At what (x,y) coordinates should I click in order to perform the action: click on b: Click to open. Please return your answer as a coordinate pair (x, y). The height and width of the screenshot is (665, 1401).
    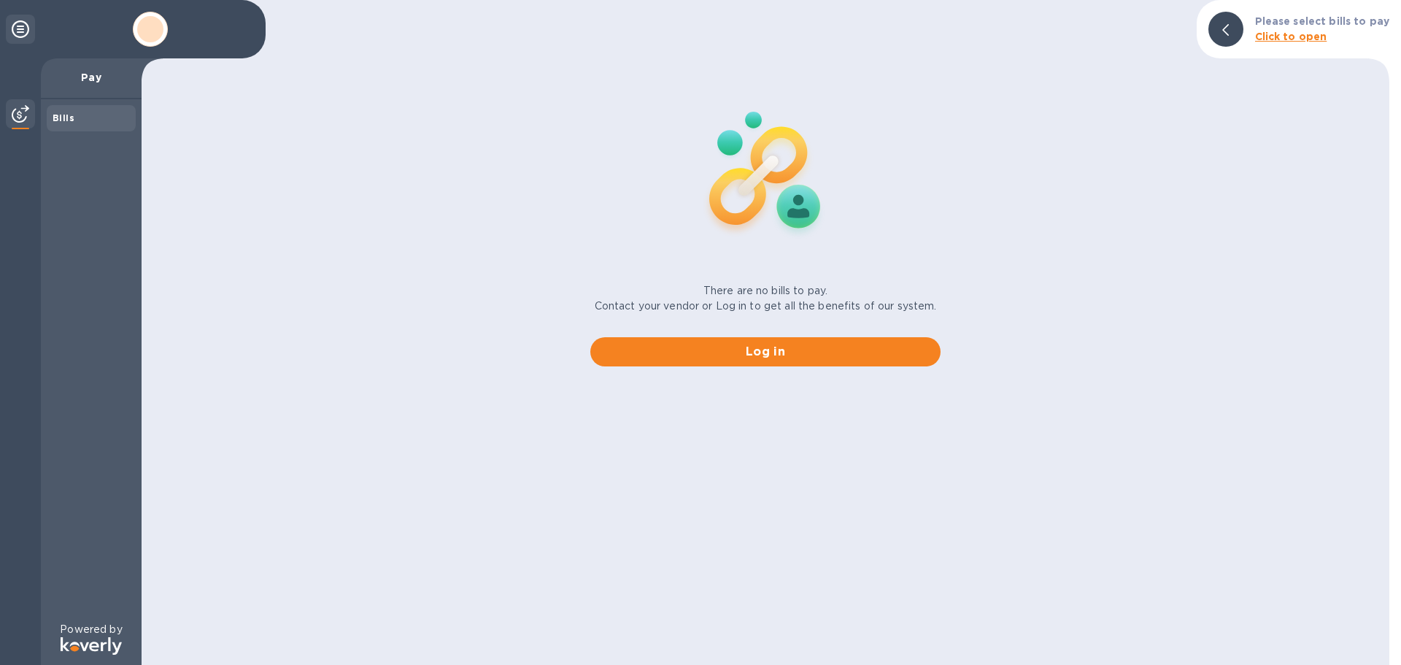
    Looking at the image, I should click on (1291, 36).